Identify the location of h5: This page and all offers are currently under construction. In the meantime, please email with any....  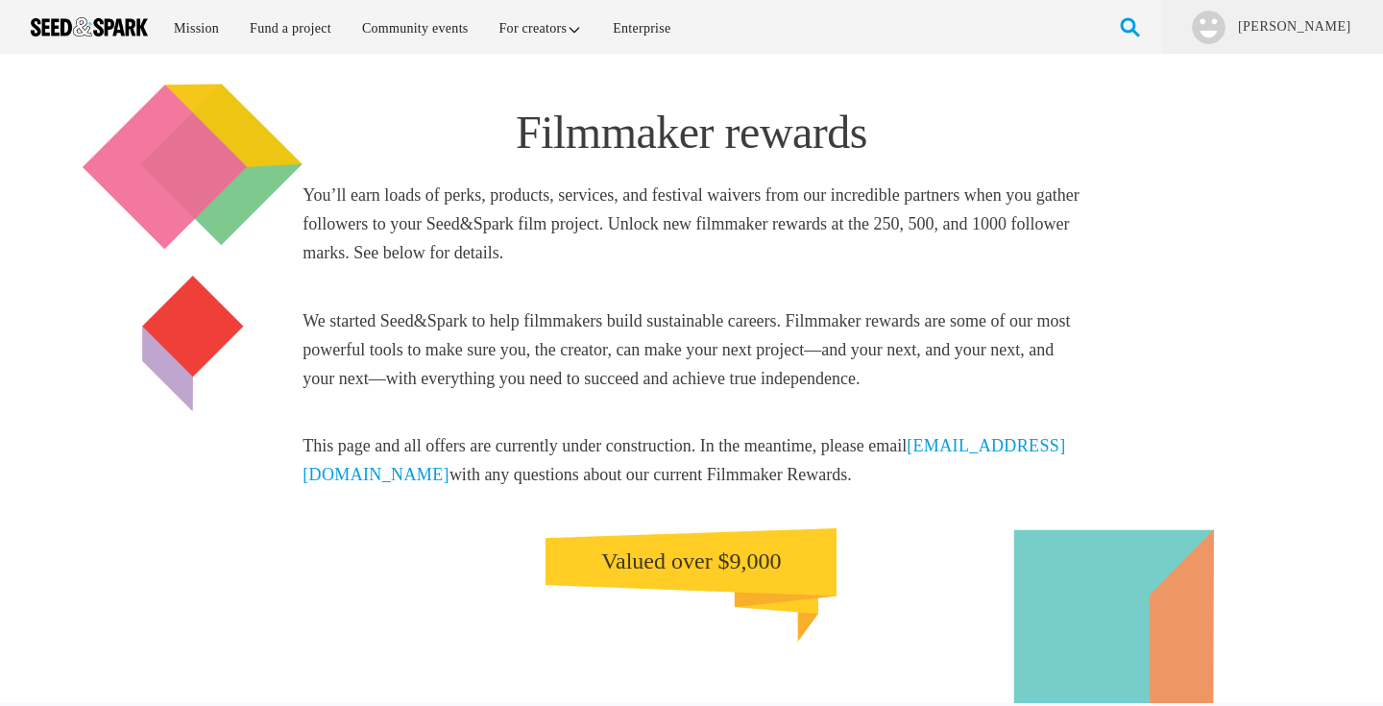
(692, 460).